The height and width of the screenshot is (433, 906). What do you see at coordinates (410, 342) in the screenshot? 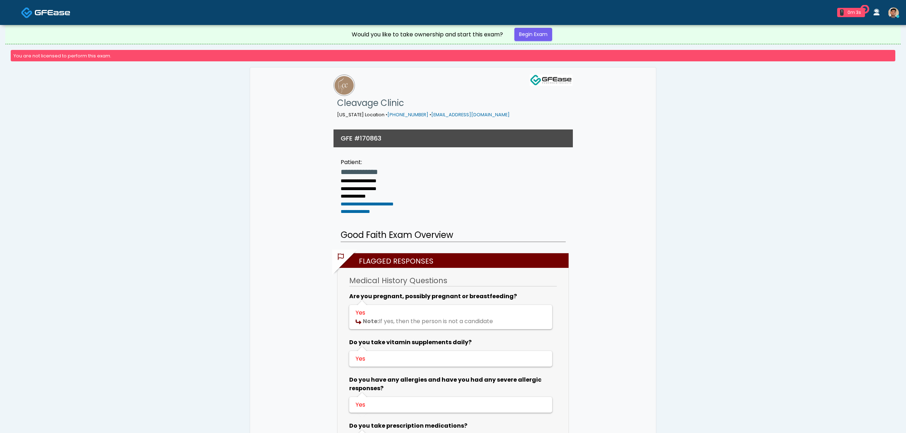
I see `b: Do you take vitamin supplements daily?` at bounding box center [410, 342].